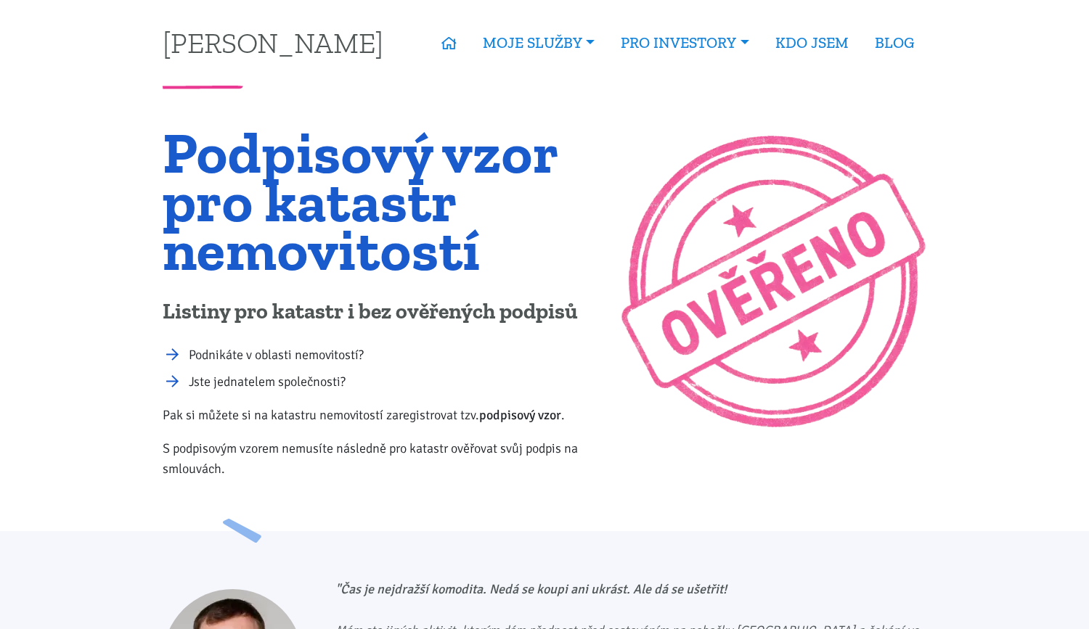 This screenshot has width=1089, height=629. What do you see at coordinates (381, 202) in the screenshot?
I see `h1: Podpisový vzor pro katastr nemovitostí` at bounding box center [381, 202].